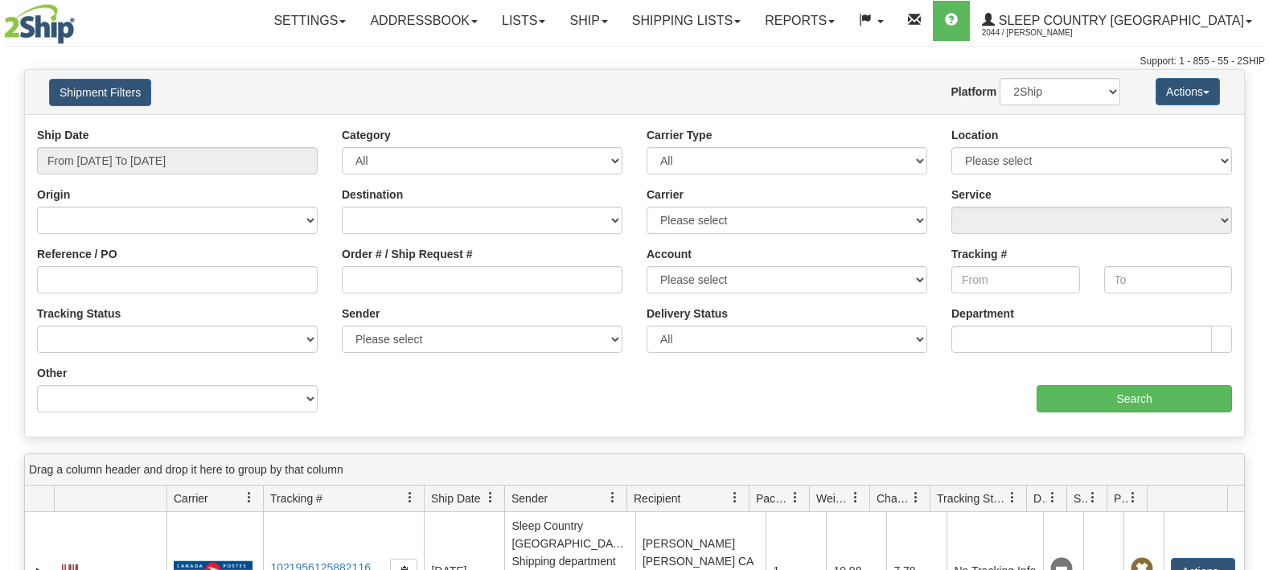 This screenshot has height=570, width=1269. I want to click on label: Reference / PO, so click(77, 254).